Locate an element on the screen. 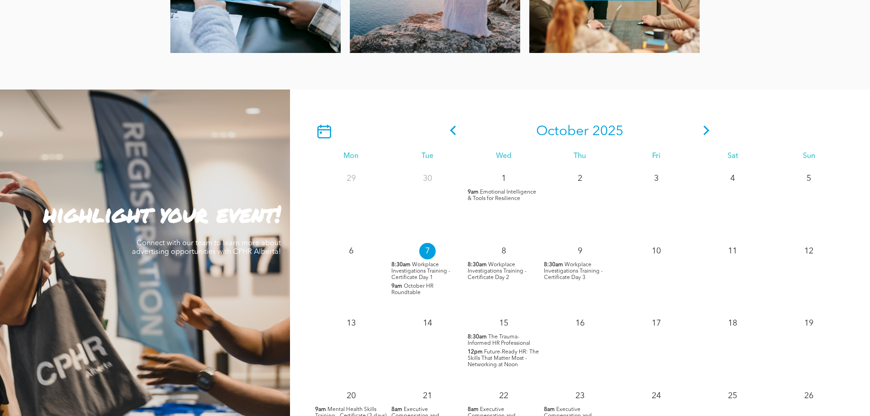 The width and height of the screenshot is (870, 416). span: Future-Ready HR: The Skills That Matter Most - Networking at Noon is located at coordinates (503, 358).